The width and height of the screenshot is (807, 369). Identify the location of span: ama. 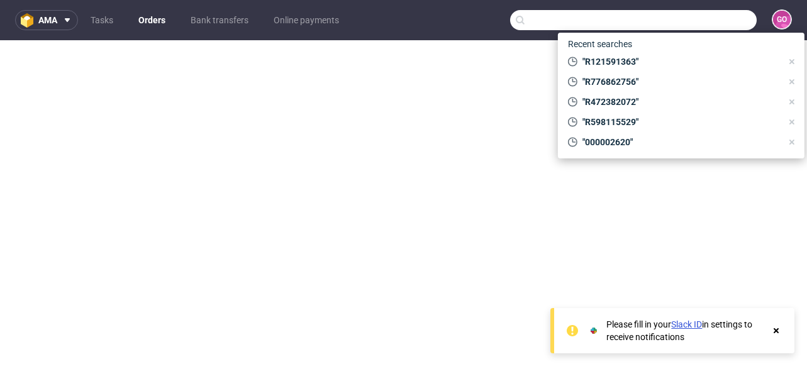
(48, 20).